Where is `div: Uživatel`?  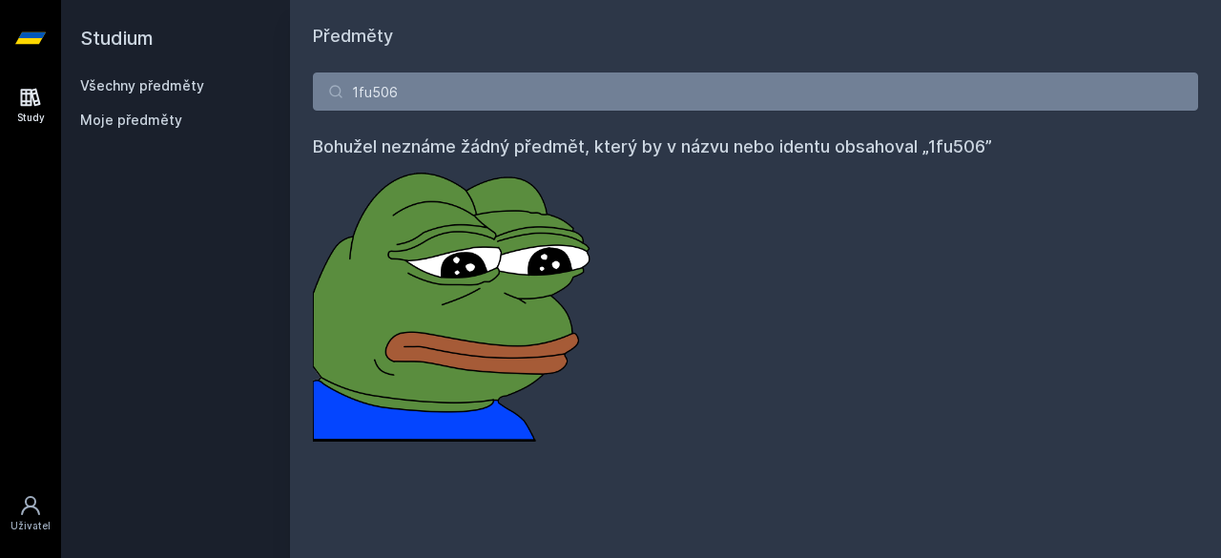 div: Uživatel is located at coordinates (31, 525).